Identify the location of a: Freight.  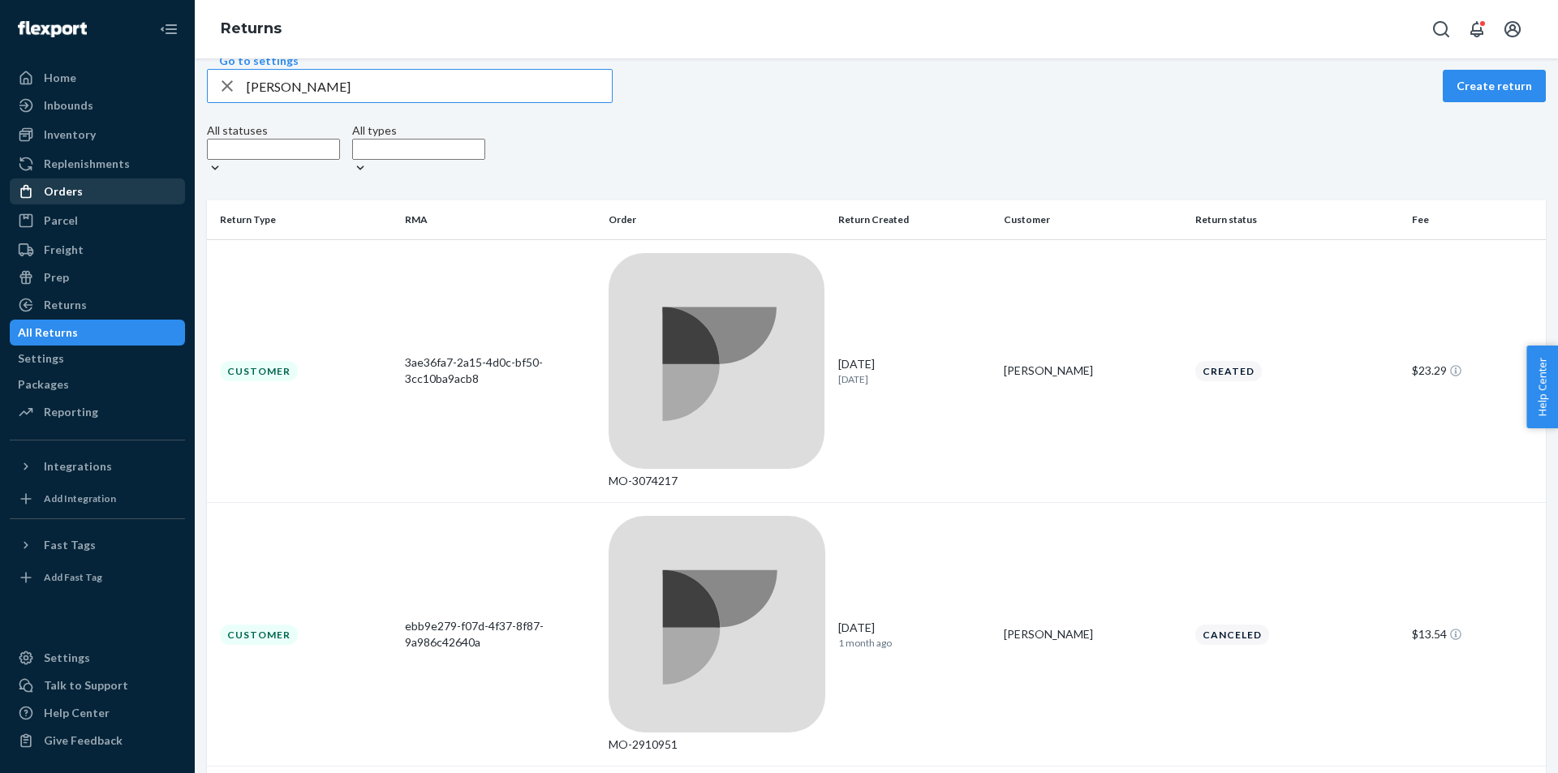
(97, 250).